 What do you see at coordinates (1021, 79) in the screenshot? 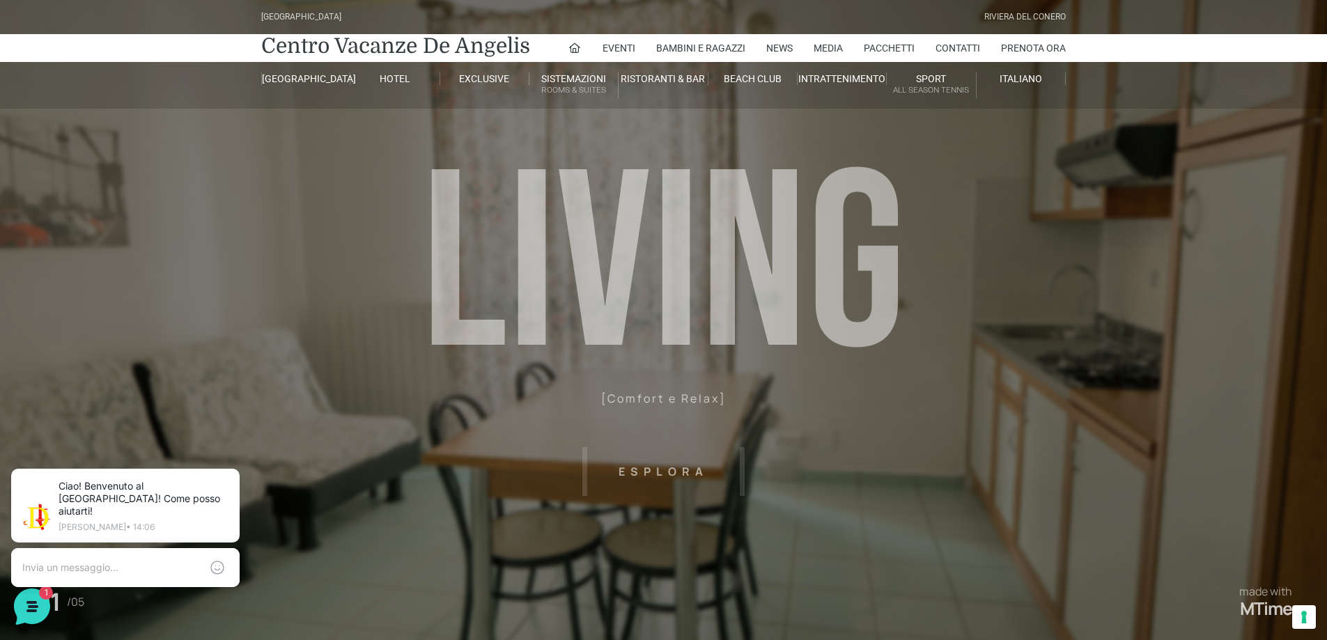
I see `a: Italiano` at bounding box center [1021, 79].